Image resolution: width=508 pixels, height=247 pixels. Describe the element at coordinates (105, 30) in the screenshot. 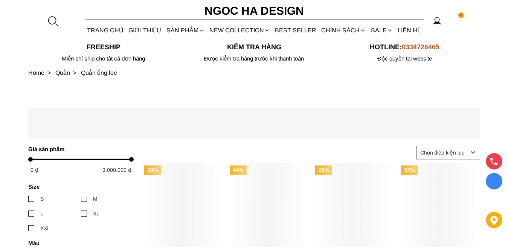

I see `a: TRANG CHỦ` at that location.